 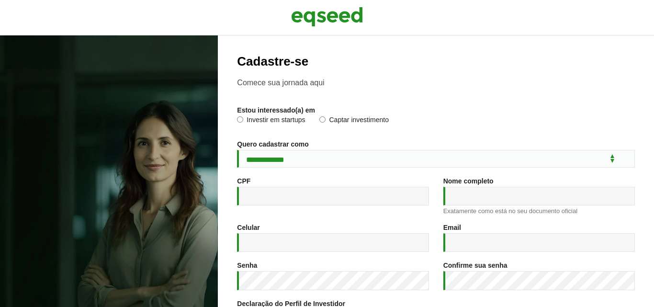 I want to click on label: Confirme sua senha, so click(x=476, y=265).